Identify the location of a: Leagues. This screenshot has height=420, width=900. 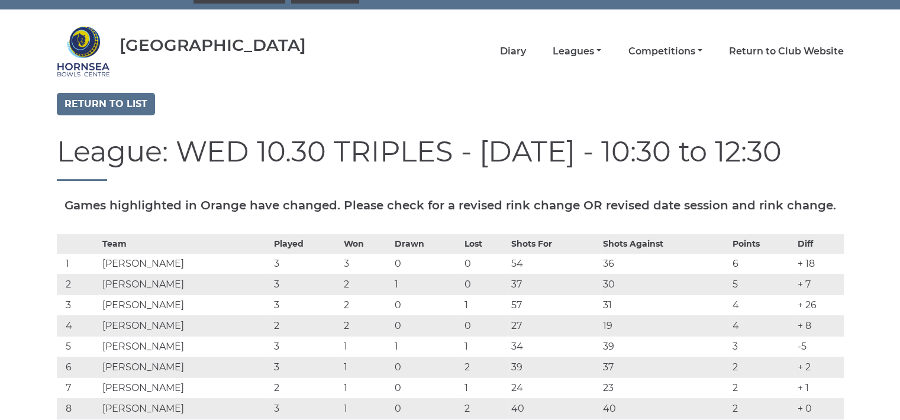
(577, 51).